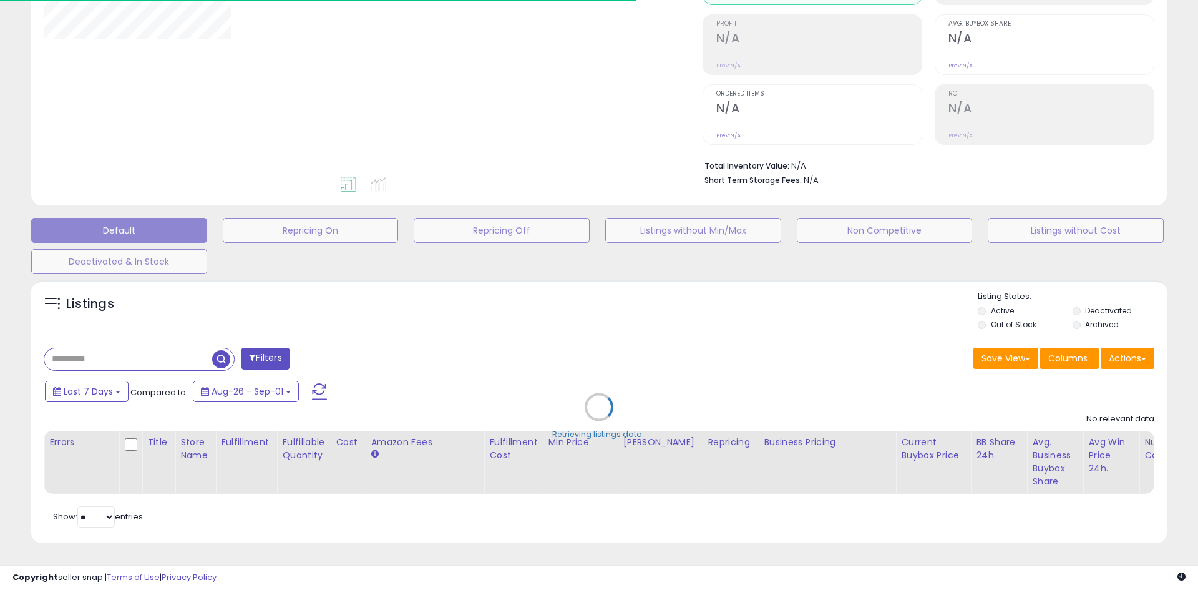  What do you see at coordinates (693, 230) in the screenshot?
I see `button: Listings without Min/Max` at bounding box center [693, 230].